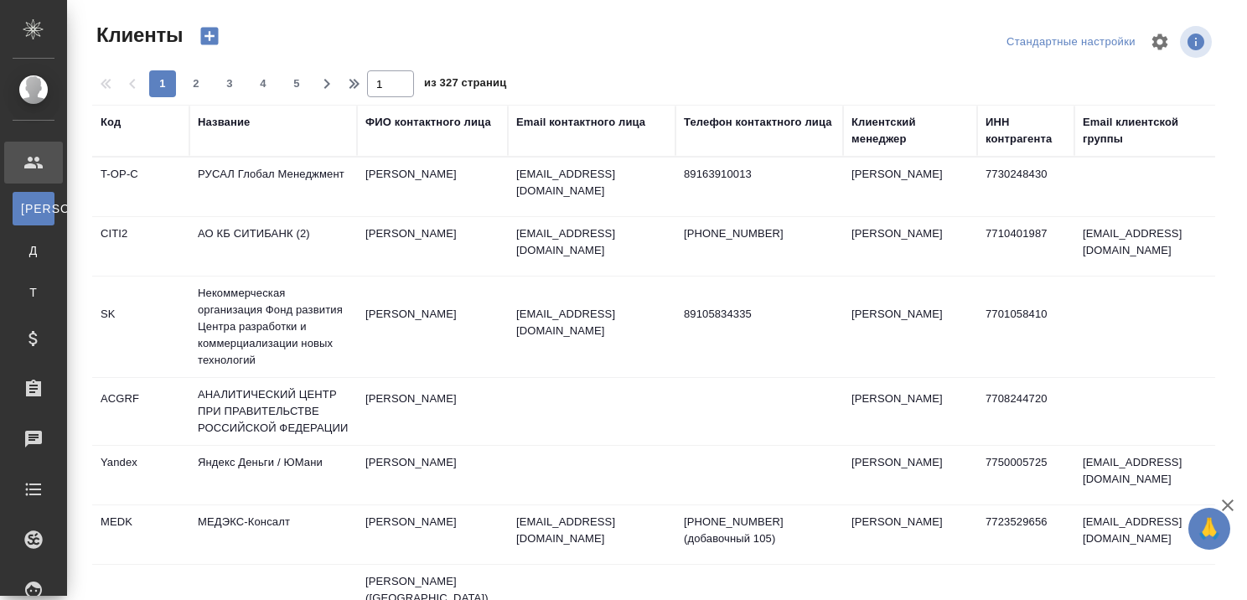 The width and height of the screenshot is (1247, 600). What do you see at coordinates (141, 246) in the screenshot?
I see `td: CITI2` at bounding box center [141, 246].